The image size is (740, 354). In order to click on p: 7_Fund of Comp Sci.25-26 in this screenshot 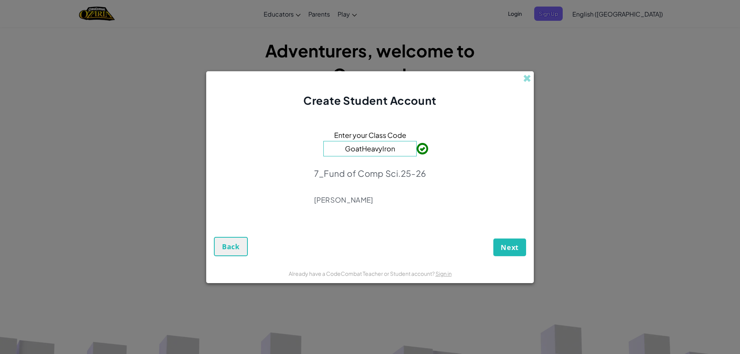, I will do `click(370, 173)`.